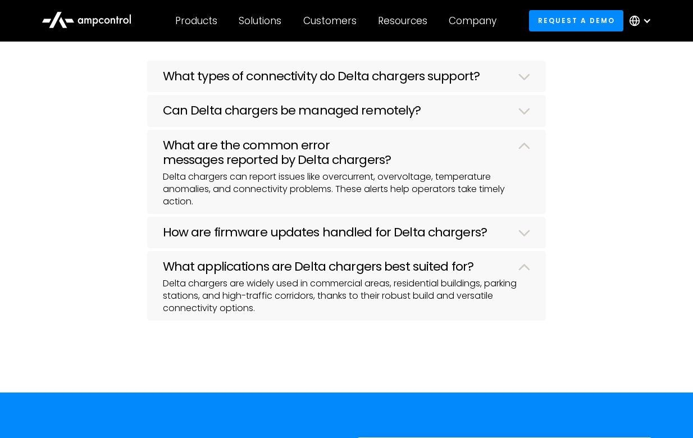 This screenshot has width=693, height=438. What do you see at coordinates (576, 20) in the screenshot?
I see `a: Request a demo` at bounding box center [576, 20].